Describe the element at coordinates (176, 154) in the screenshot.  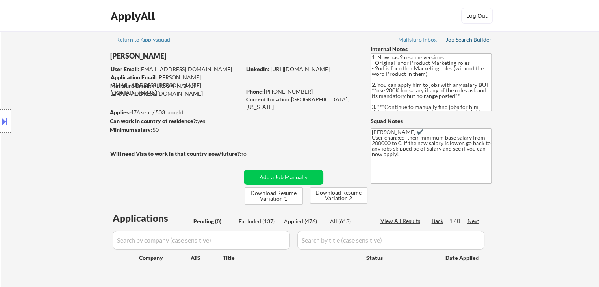
I see `strong: Will need Visa to work in that country now/future?:` at that location.